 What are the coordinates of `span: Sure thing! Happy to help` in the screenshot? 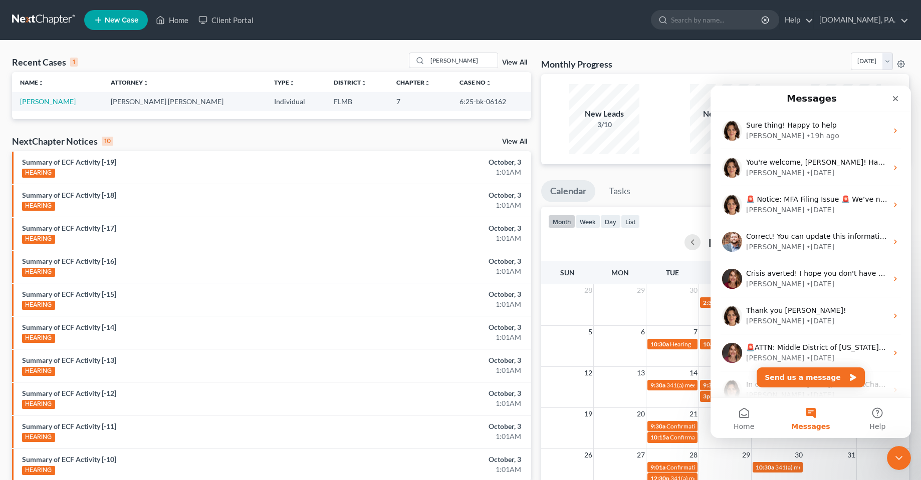 It's located at (81, 40).